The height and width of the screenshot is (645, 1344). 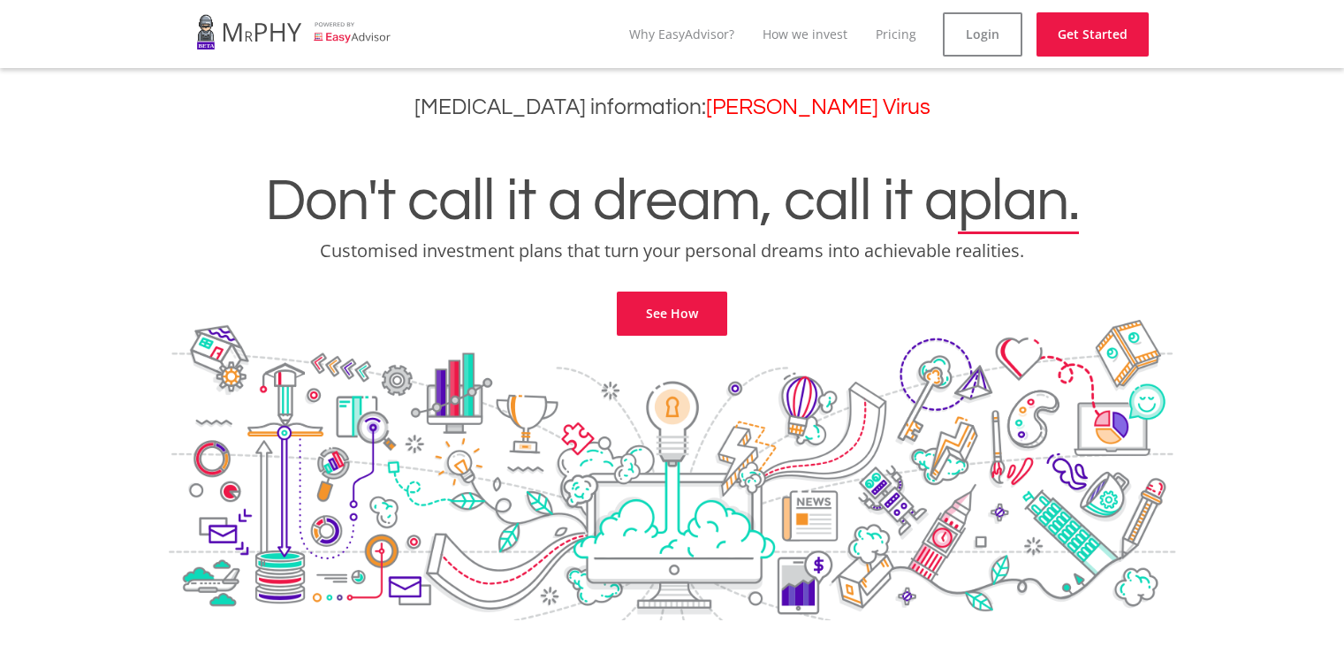 What do you see at coordinates (1092, 34) in the screenshot?
I see `a: Get Started` at bounding box center [1092, 34].